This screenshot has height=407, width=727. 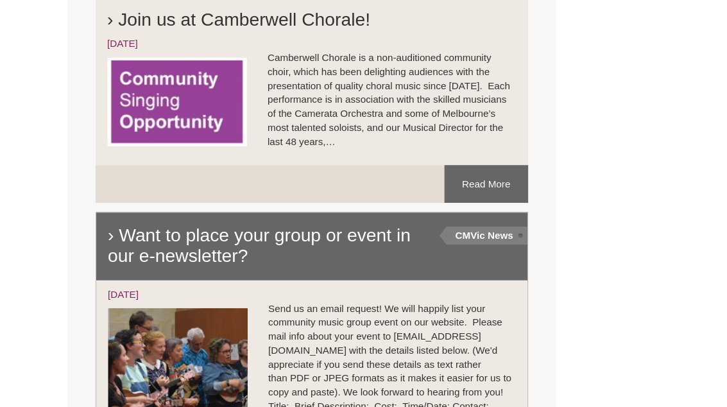 I want to click on a: Read More, so click(x=447, y=169).